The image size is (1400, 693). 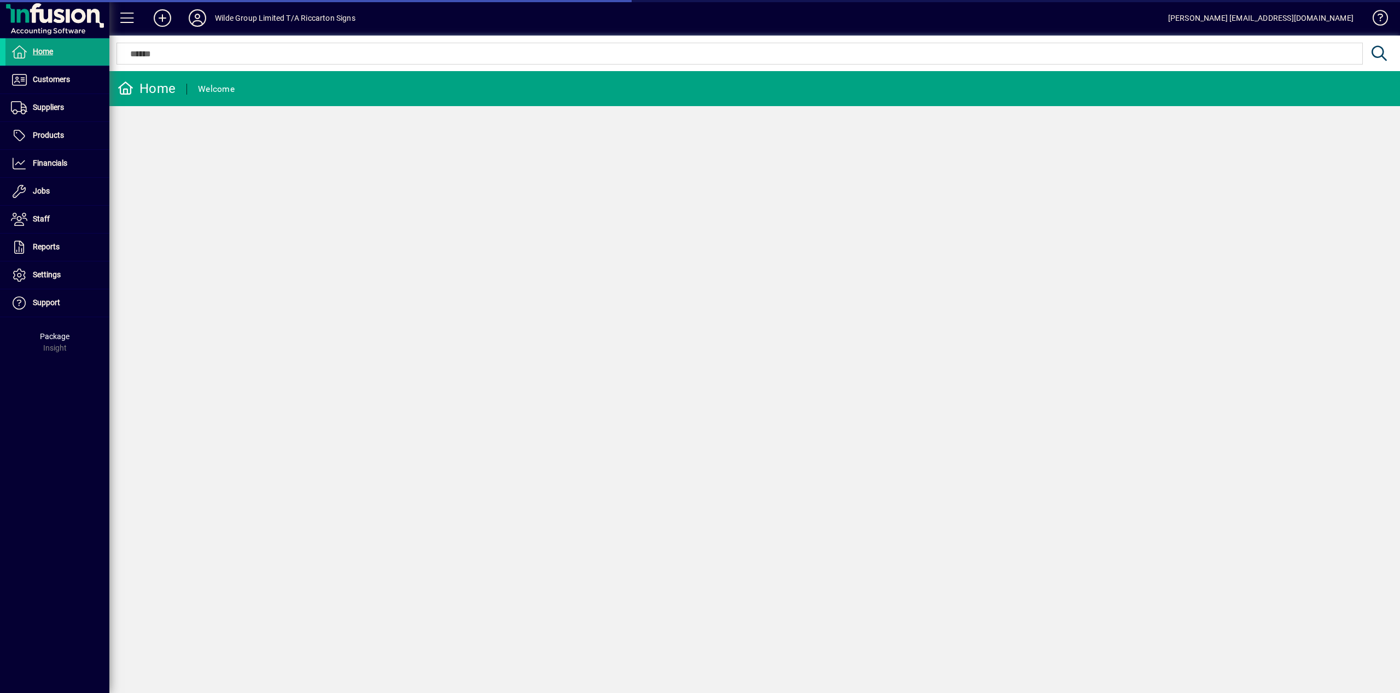 I want to click on a: Support, so click(x=57, y=303).